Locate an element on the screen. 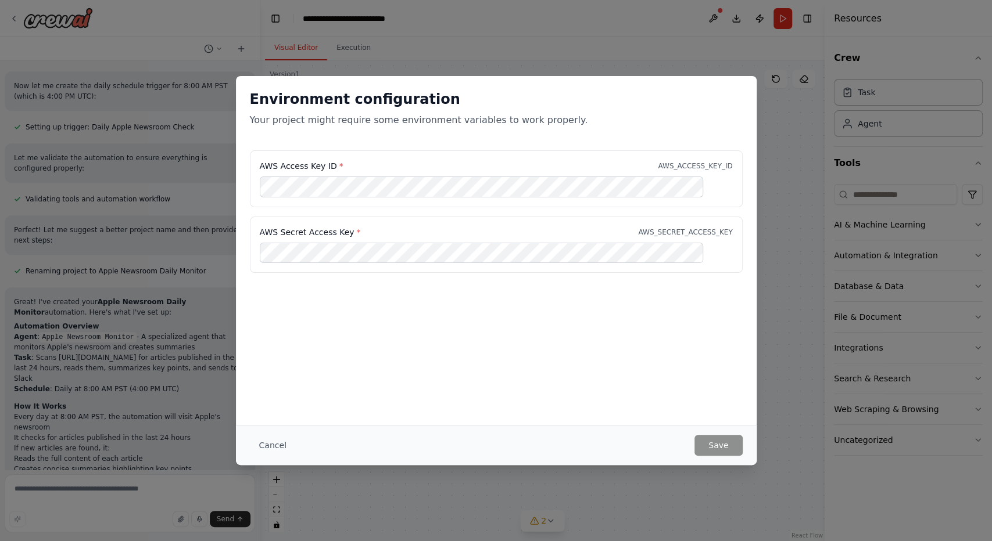 The width and height of the screenshot is (992, 541). label: AWS Access Key ID is located at coordinates (301, 166).